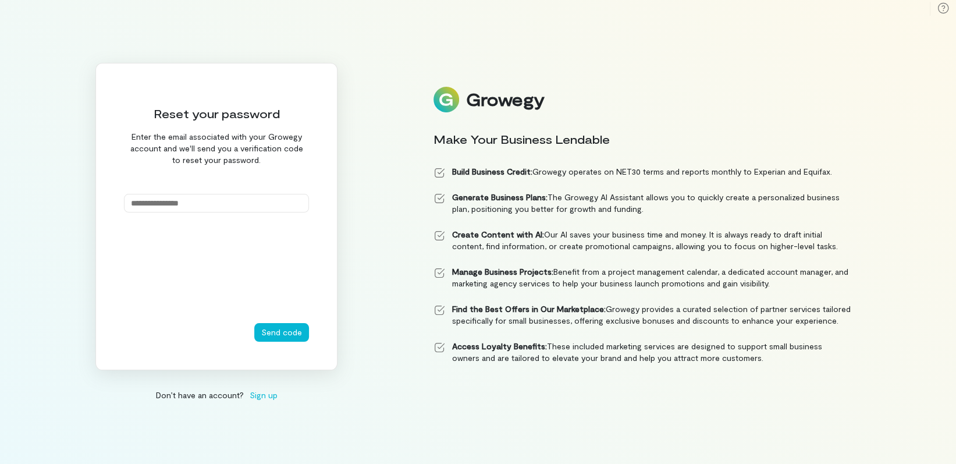 This screenshot has height=464, width=956. What do you see at coordinates (446, 100) in the screenshot?
I see `img: Logo` at bounding box center [446, 100].